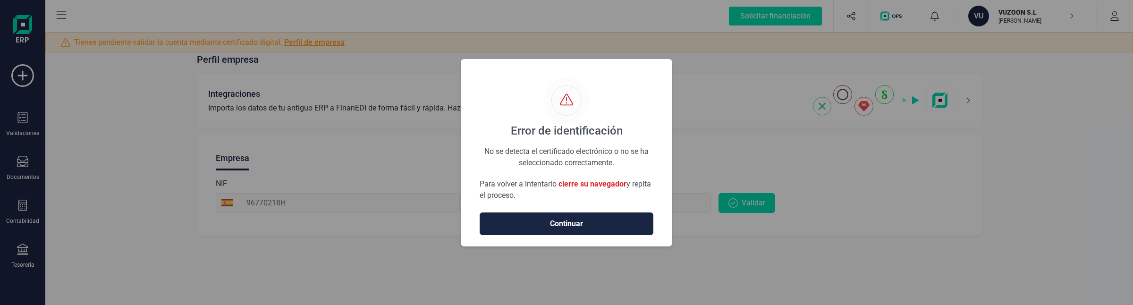 The height and width of the screenshot is (305, 1133). What do you see at coordinates (567, 224) in the screenshot?
I see `span: Continuar` at bounding box center [567, 224].